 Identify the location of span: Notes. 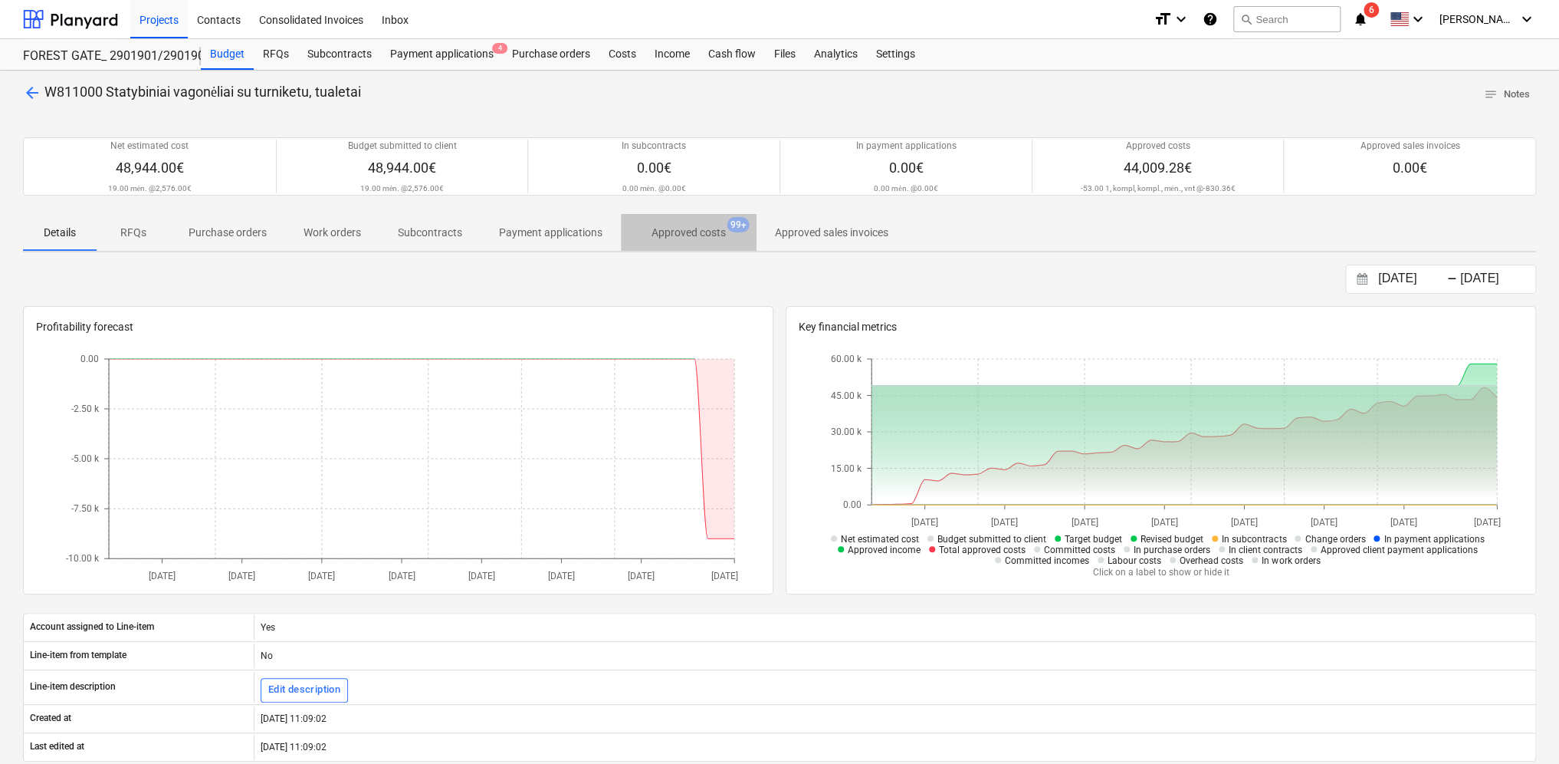
(1507, 94).